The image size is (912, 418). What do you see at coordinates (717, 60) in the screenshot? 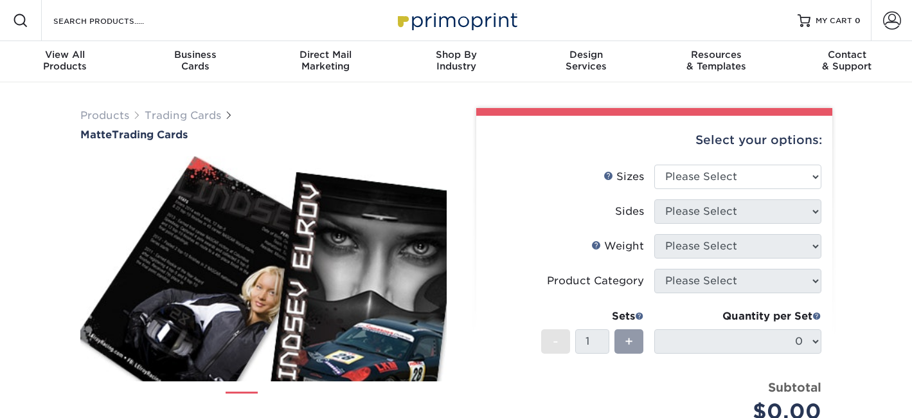
I see `div: & Templates` at bounding box center [717, 60].